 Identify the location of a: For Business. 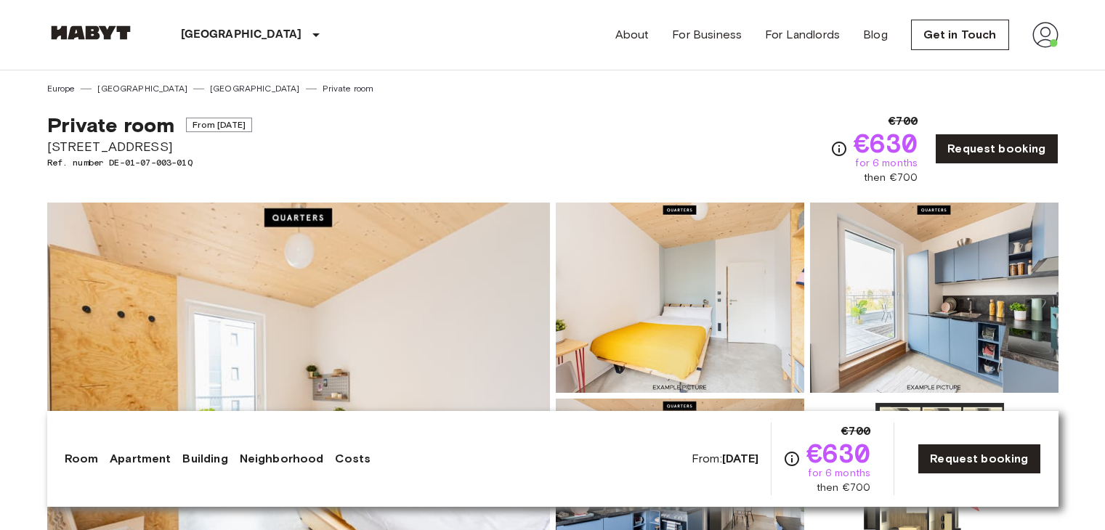
(707, 35).